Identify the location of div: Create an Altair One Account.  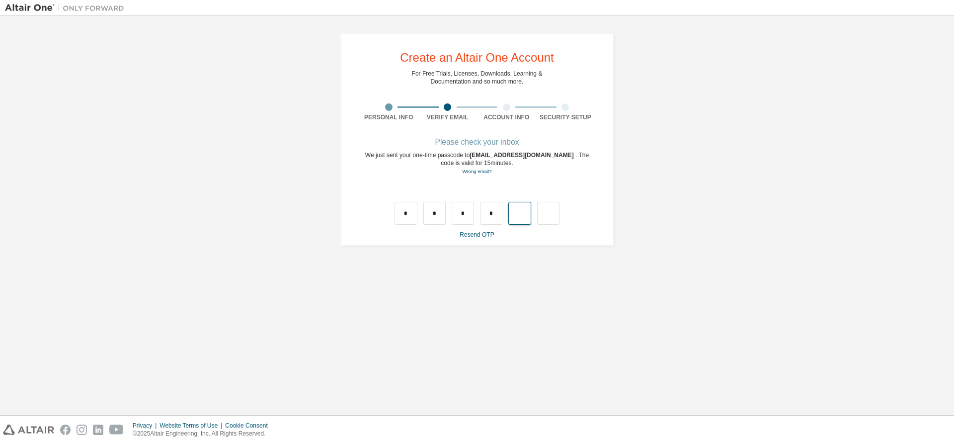
(477, 58).